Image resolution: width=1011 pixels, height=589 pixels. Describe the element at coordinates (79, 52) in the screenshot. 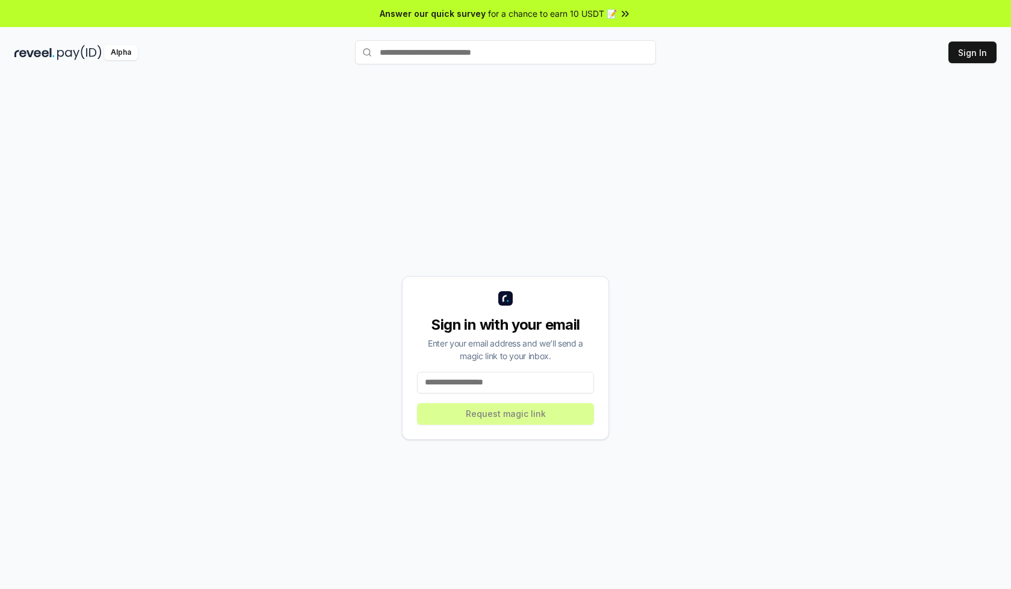

I see `img: pay_id` at that location.